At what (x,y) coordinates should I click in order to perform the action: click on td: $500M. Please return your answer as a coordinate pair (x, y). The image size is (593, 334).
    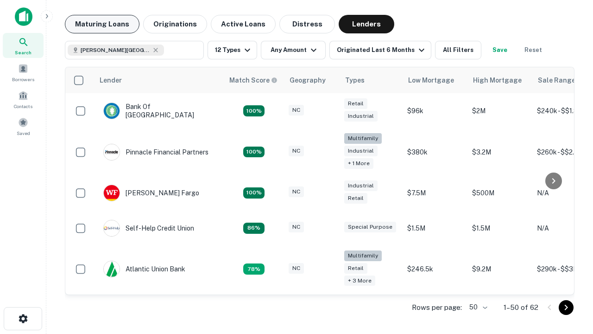
    Looking at the image, I should click on (500, 193).